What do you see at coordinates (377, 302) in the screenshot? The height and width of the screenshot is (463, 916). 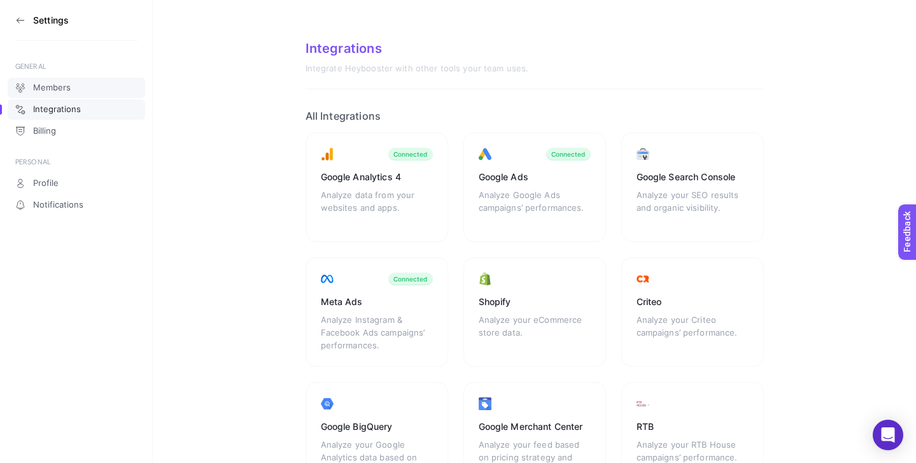 I see `div: Meta Ads` at bounding box center [377, 302].